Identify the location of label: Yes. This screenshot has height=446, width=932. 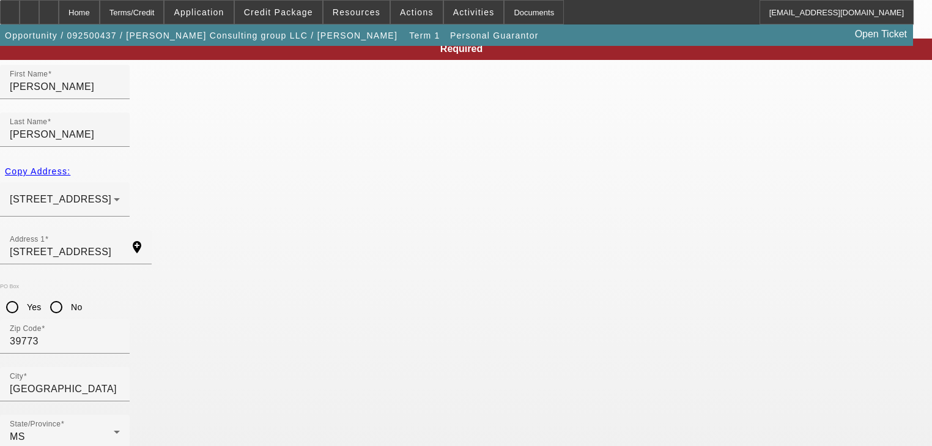
(33, 307).